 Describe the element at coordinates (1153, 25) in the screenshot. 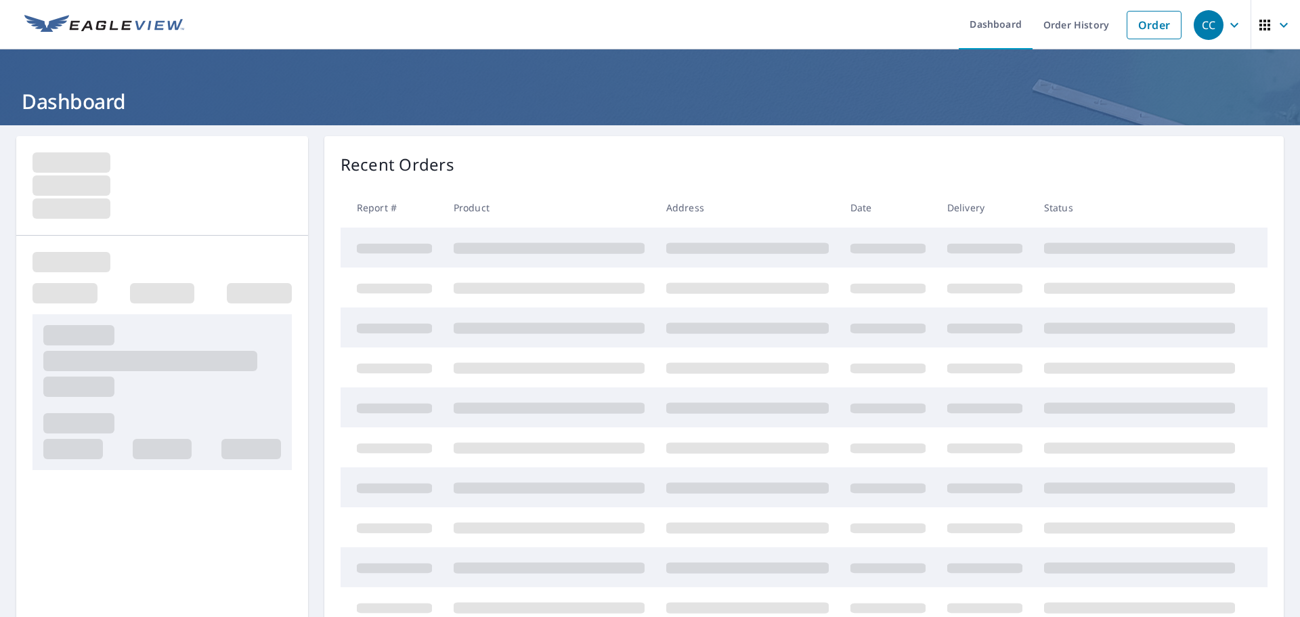

I see `a: Order` at that location.